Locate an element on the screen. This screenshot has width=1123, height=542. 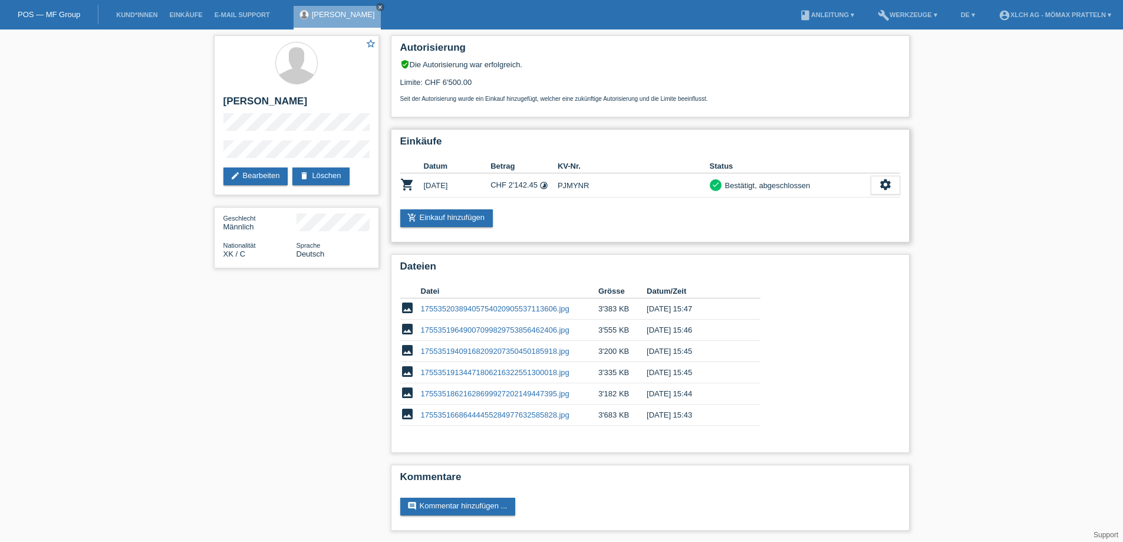
a: buildWerkzeuge ▾ is located at coordinates (907, 15).